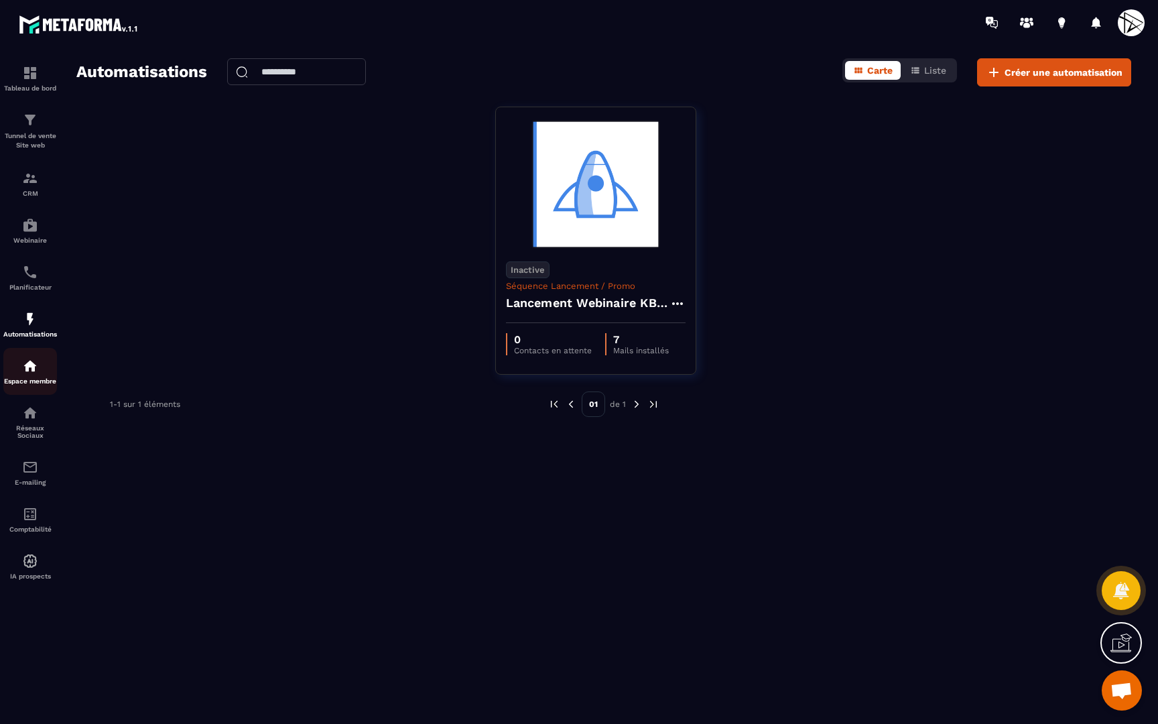 The image size is (1158, 724). I want to click on p: Espace membre, so click(30, 381).